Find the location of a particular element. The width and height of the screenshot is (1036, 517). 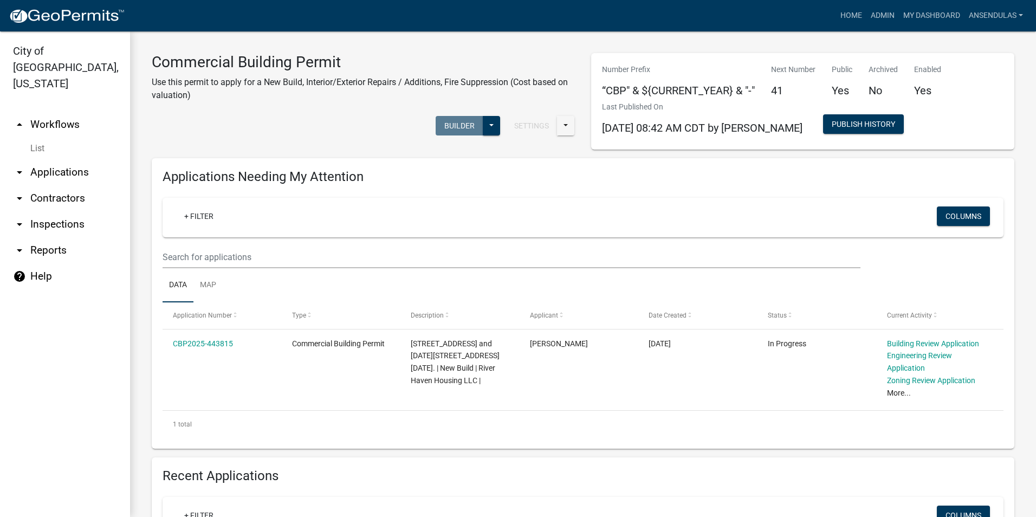

a: CBP2025-443815 is located at coordinates (203, 344).